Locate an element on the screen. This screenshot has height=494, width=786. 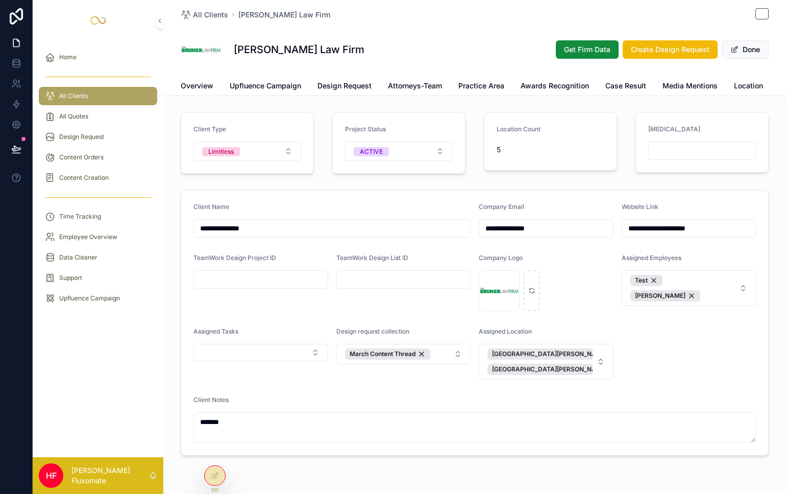
button: Unselect 50 is located at coordinates (555, 354).